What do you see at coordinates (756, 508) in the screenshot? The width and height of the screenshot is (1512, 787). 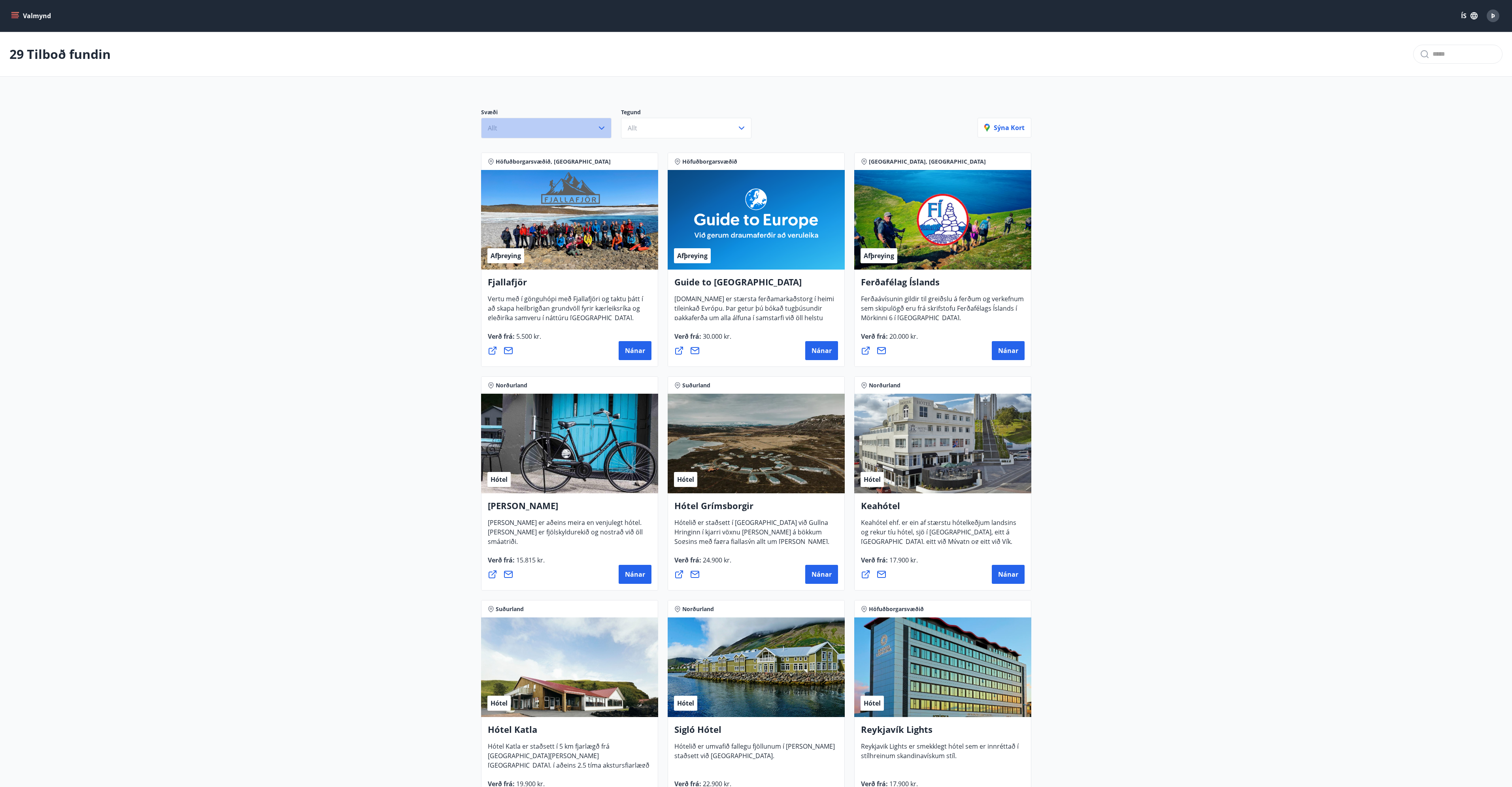 I see `h4: Hótel Grímsborgir` at bounding box center [756, 508].